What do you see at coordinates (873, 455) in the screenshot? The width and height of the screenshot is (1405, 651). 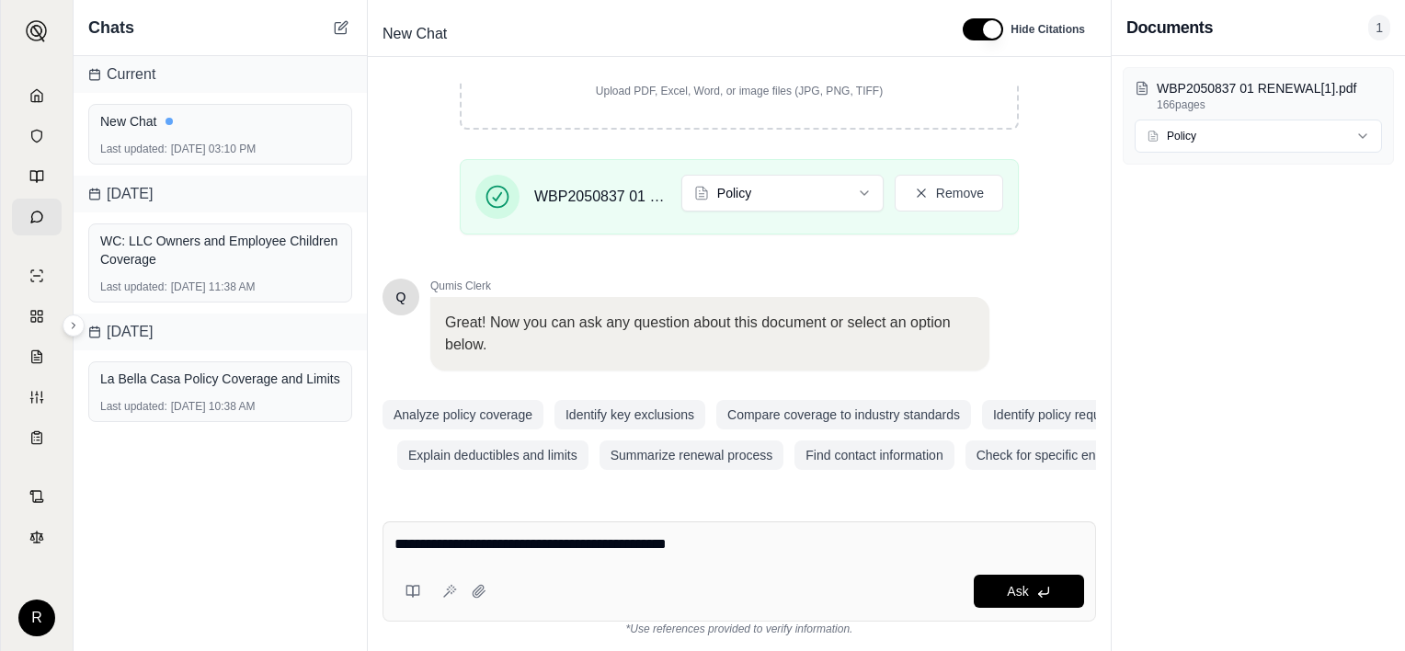 I see `button: Find contact information` at bounding box center [873, 455].